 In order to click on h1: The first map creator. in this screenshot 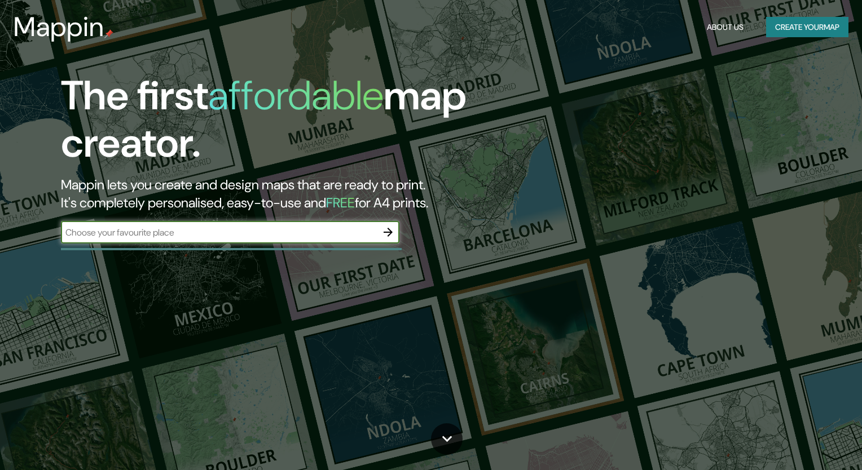, I will do `click(276, 124)`.